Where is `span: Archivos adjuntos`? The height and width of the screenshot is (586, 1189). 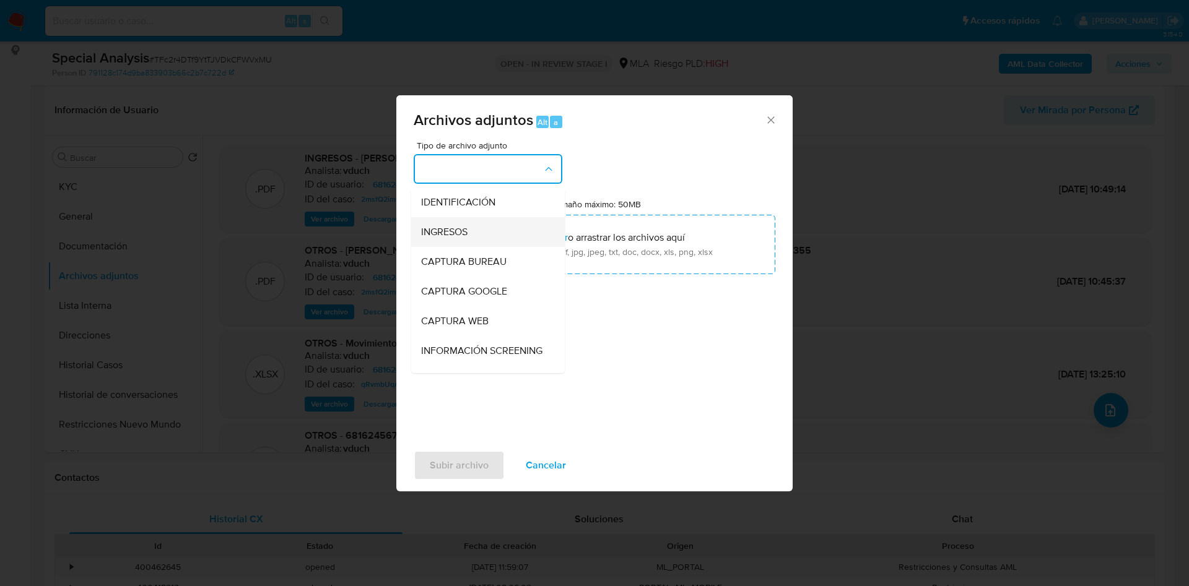 span: Archivos adjuntos is located at coordinates (473, 120).